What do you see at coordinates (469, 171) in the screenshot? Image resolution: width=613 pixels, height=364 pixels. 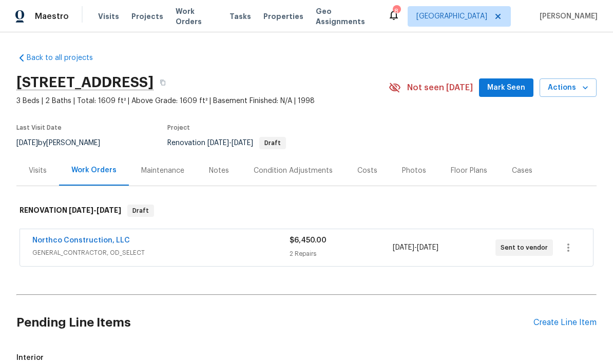 I see `div: Floor Plans` at bounding box center [469, 171].